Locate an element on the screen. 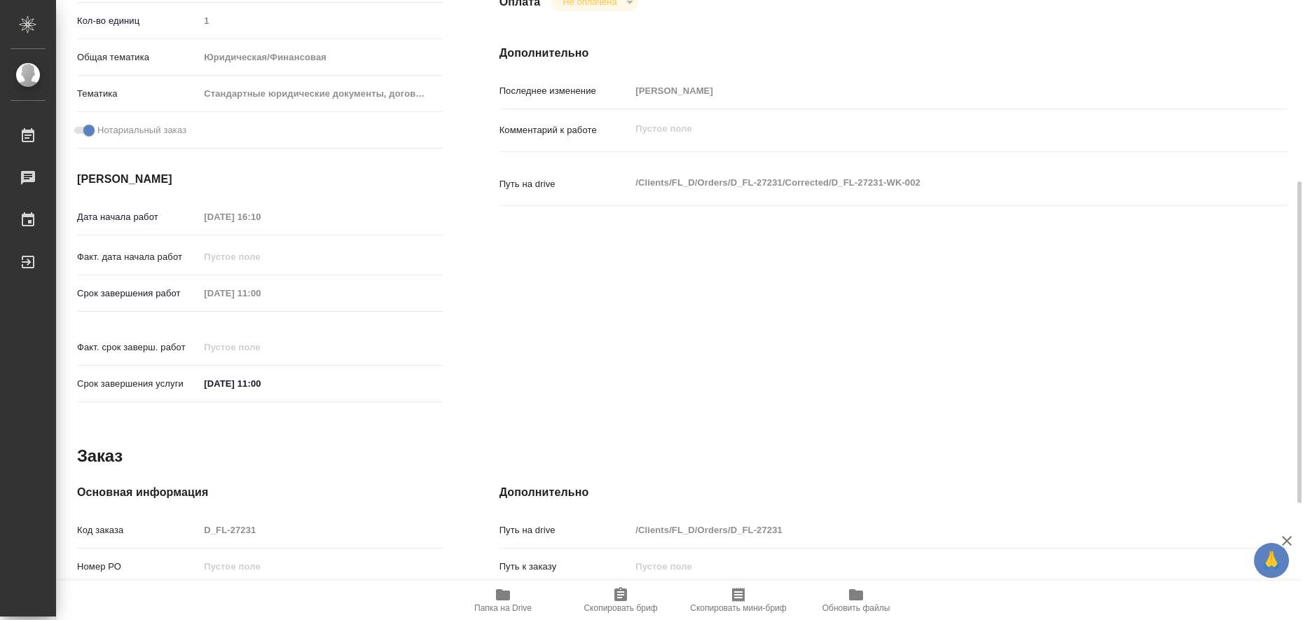 This screenshot has width=1303, height=620. button: Обновить файлы is located at coordinates (856, 600).